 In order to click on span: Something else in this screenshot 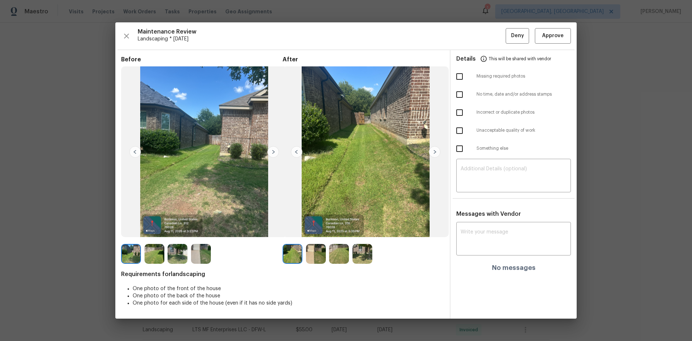, I will do `click(524, 148)`.